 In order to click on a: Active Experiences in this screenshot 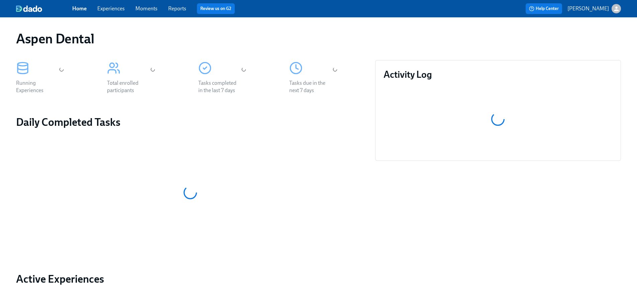, I will do `click(190, 279)`.